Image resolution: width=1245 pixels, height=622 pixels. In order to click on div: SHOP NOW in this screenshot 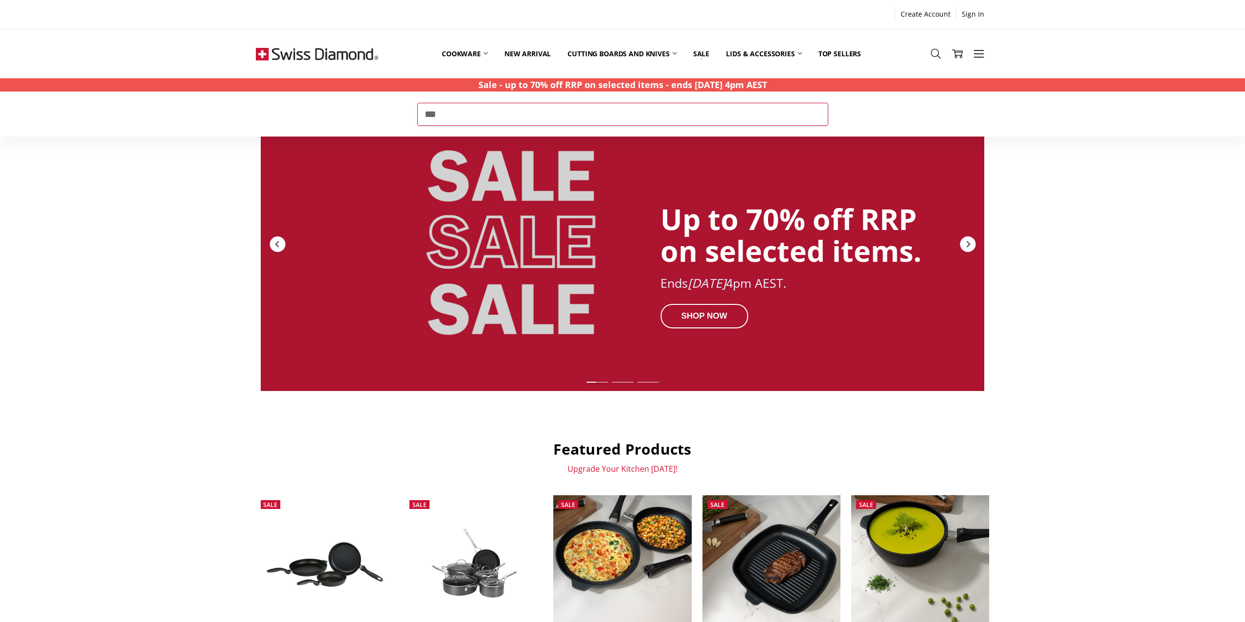, I will do `click(704, 316)`.